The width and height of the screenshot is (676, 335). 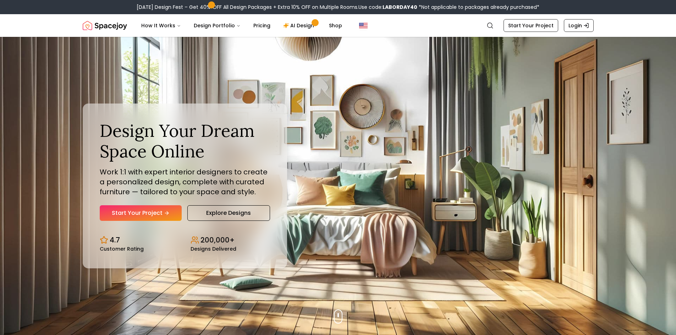 What do you see at coordinates (161, 26) in the screenshot?
I see `button: How It Works` at bounding box center [161, 26].